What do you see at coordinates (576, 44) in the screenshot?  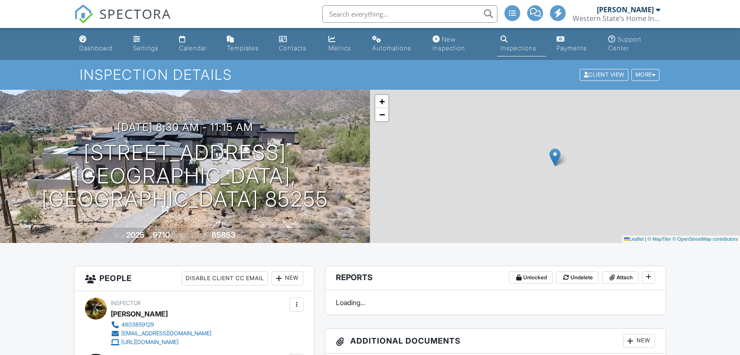 I see `a: Payments` at bounding box center [576, 44].